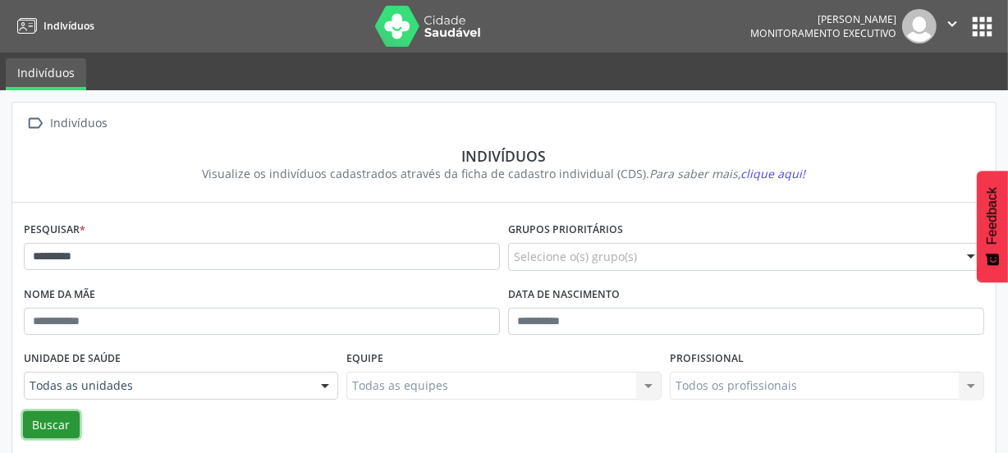  I want to click on label: Equipe, so click(364, 359).